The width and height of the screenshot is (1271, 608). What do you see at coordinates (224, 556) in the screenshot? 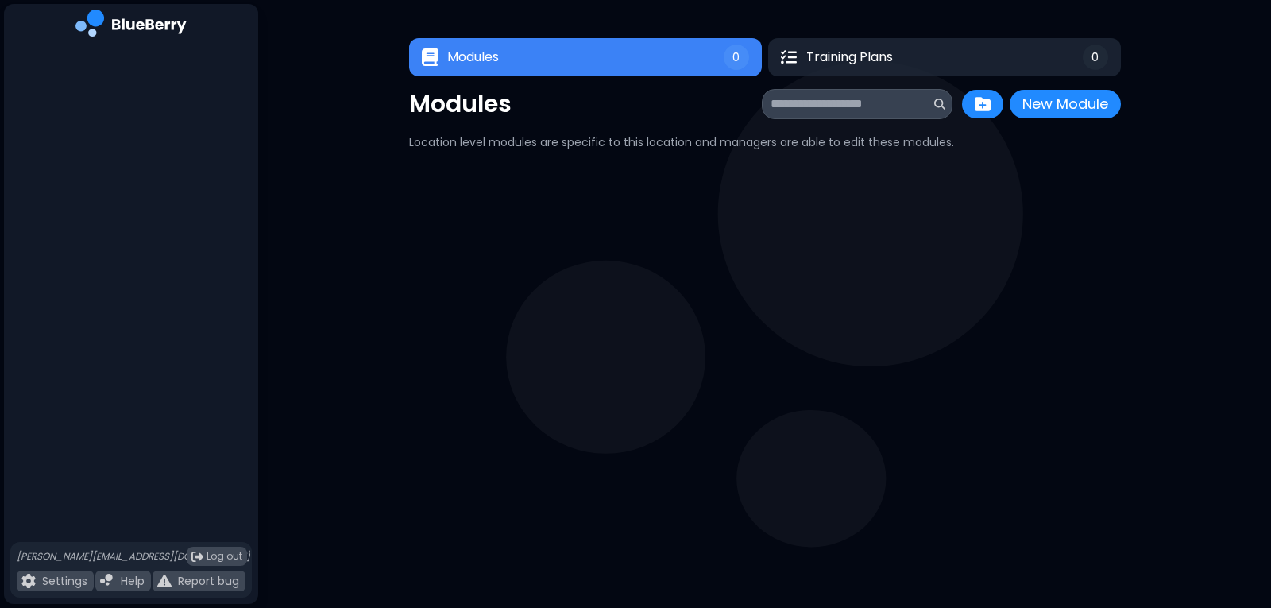
I see `span: Log out` at bounding box center [224, 556].